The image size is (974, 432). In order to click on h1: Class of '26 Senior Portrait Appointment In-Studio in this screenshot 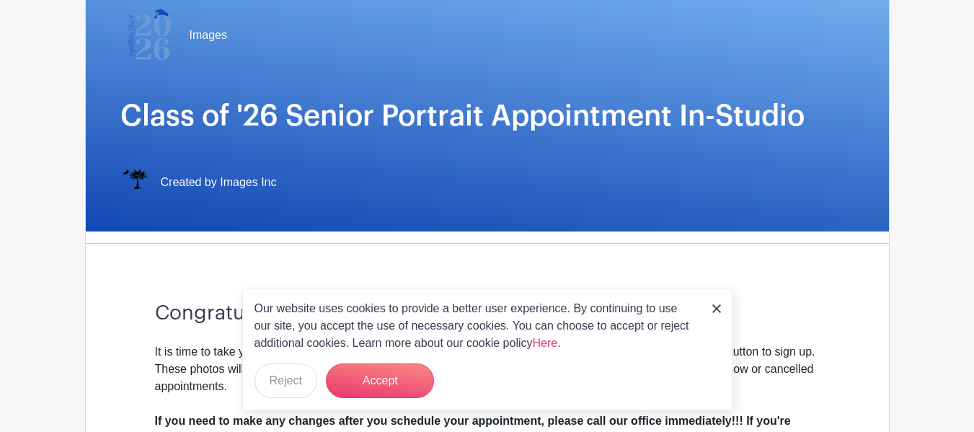, I will do `click(487, 116)`.